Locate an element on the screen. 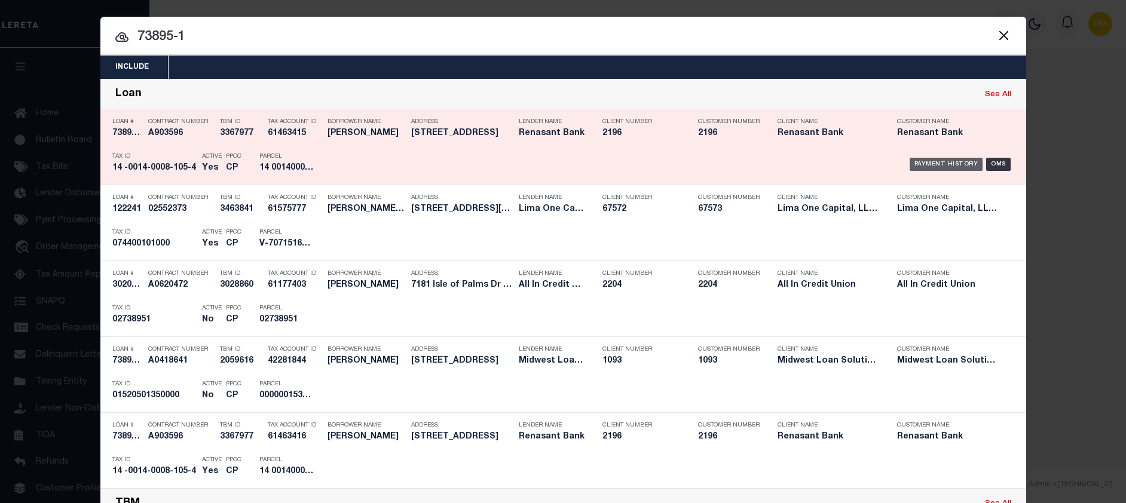  h5: 67572 is located at coordinates (641, 209).